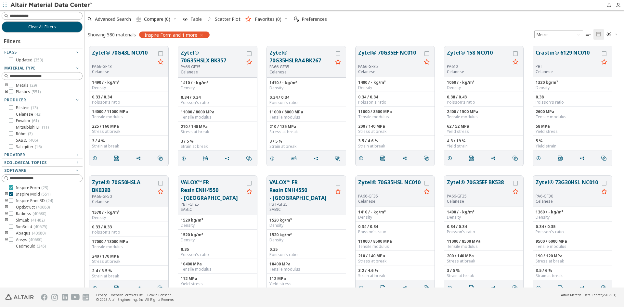 The height and width of the screenshot is (307, 624). What do you see at coordinates (25, 162) in the screenshot?
I see `span: Ecological Topics` at bounding box center [25, 162].